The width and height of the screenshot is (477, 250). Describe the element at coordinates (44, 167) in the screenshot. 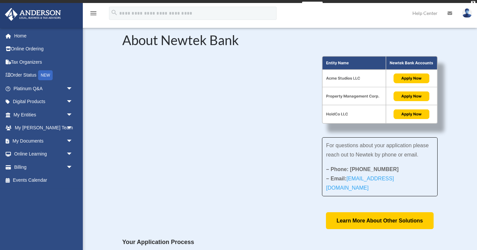

I see `a: Billingarrow_drop_down` at that location.